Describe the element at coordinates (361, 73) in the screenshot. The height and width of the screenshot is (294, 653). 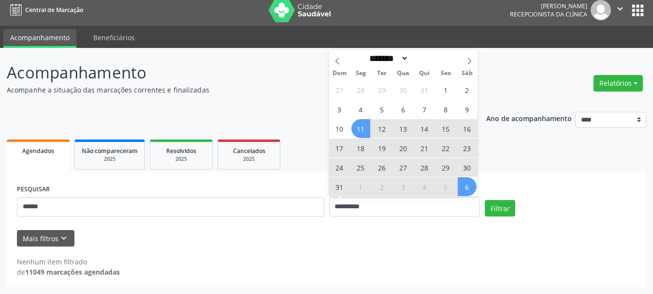
I see `span: Seg` at that location.